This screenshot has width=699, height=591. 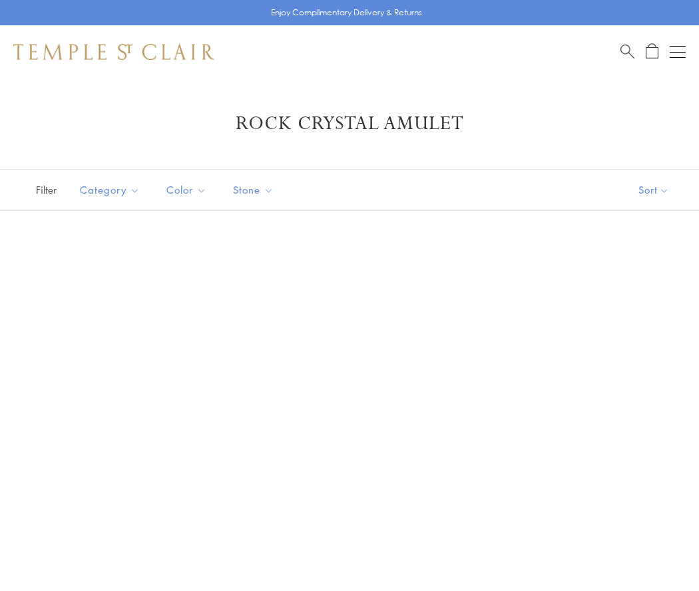 What do you see at coordinates (188, 190) in the screenshot?
I see `span: Color` at bounding box center [188, 190].